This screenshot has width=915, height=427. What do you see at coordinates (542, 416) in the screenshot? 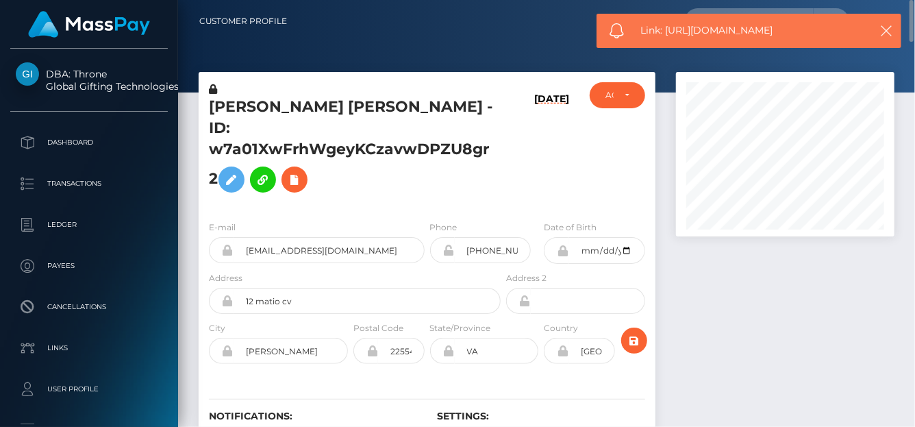
I see `h6: Settings:` at bounding box center [542, 416].